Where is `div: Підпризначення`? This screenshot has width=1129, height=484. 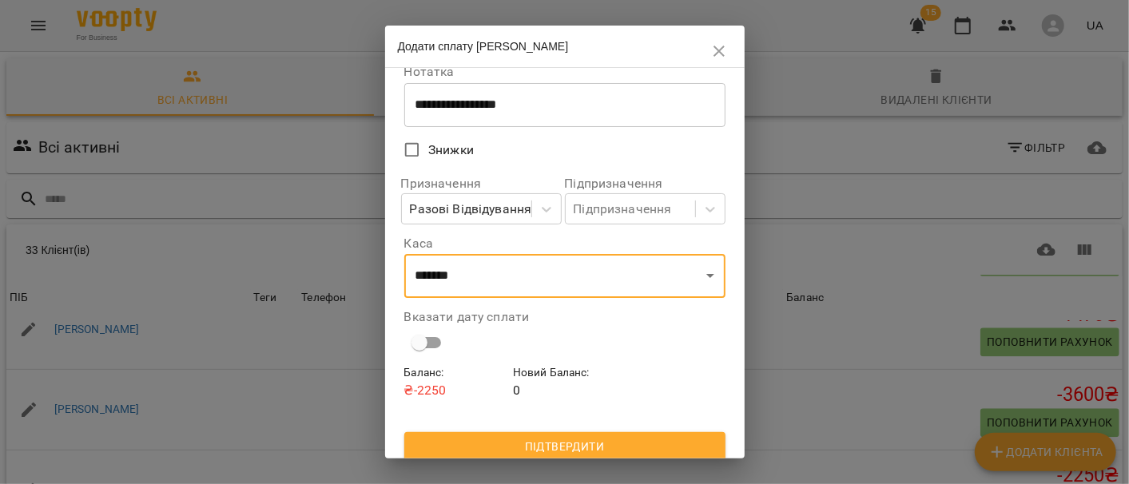
div: Підпризначення is located at coordinates (622, 209).